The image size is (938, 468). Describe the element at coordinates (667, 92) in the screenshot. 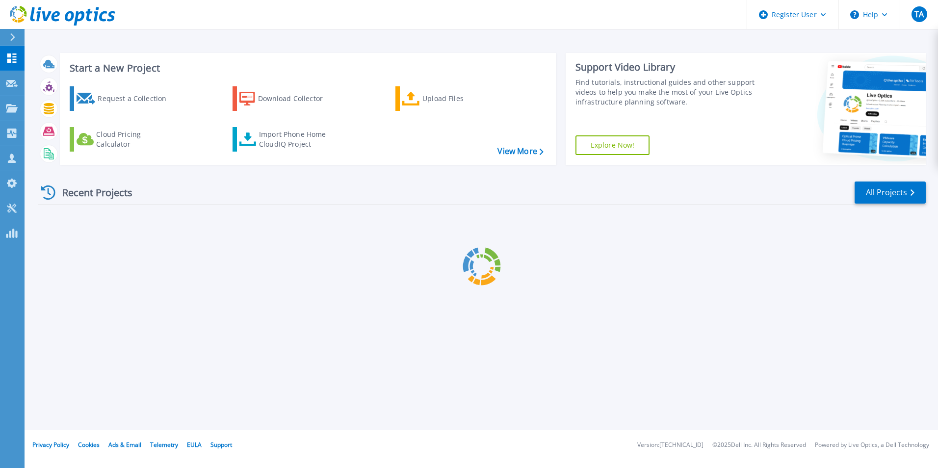

I see `div: Find tutorials, instructional guides and other support videos to help you make the most of your L...` at that location.